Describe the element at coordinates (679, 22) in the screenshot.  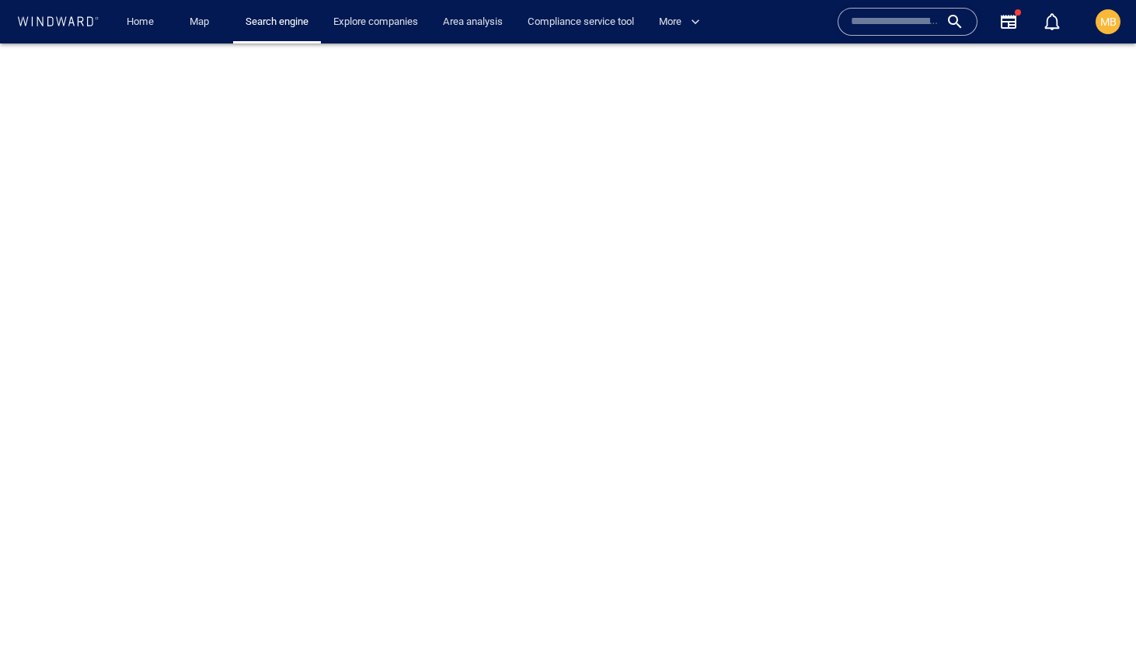
I see `span: More` at that location.